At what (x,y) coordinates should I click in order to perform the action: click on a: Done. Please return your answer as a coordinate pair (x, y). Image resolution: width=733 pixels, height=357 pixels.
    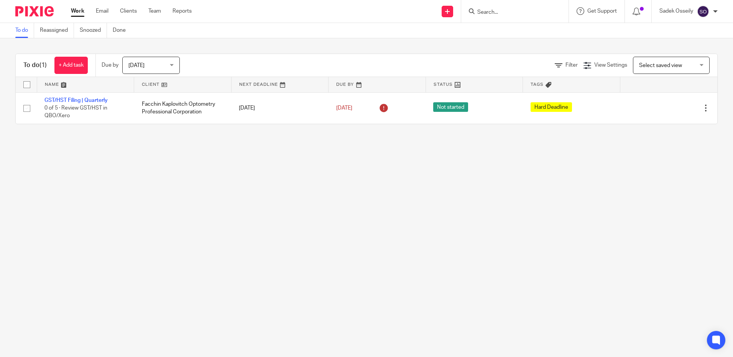
    Looking at the image, I should click on (122, 30).